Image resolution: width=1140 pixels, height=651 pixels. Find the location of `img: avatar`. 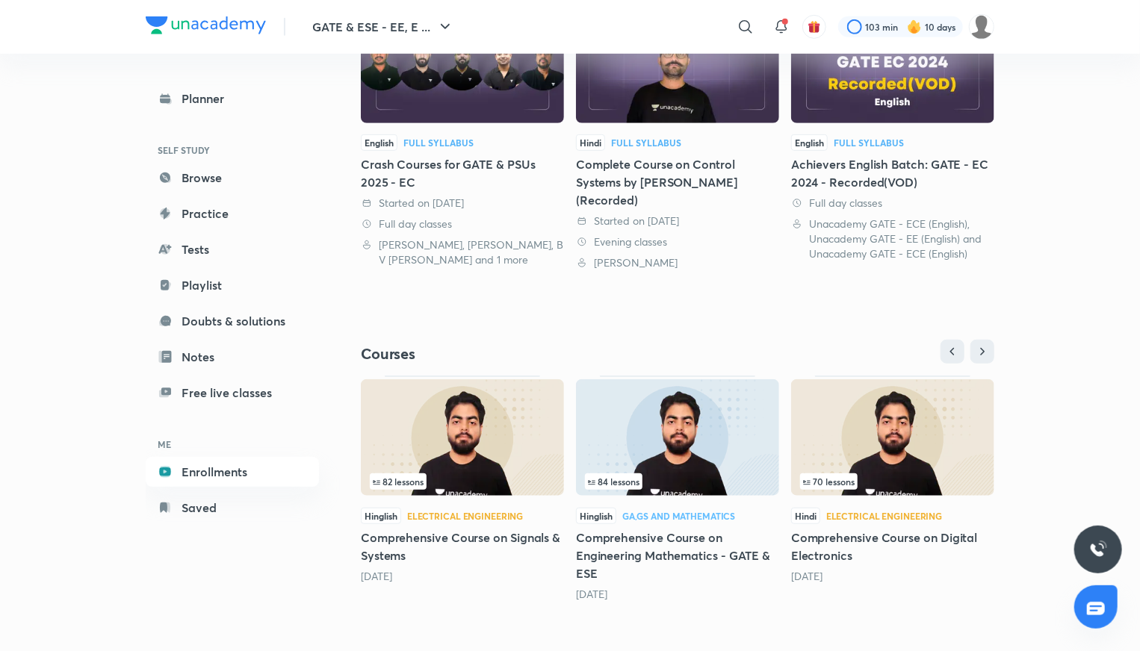

img: avatar is located at coordinates (814, 27).